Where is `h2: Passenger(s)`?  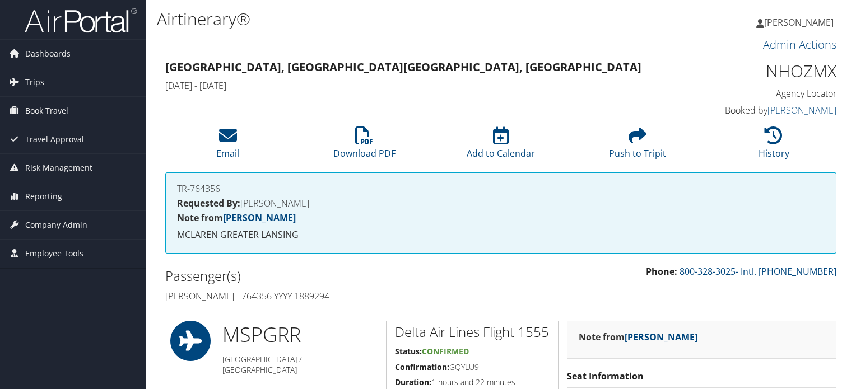 h2: Passenger(s) is located at coordinates (329, 276).